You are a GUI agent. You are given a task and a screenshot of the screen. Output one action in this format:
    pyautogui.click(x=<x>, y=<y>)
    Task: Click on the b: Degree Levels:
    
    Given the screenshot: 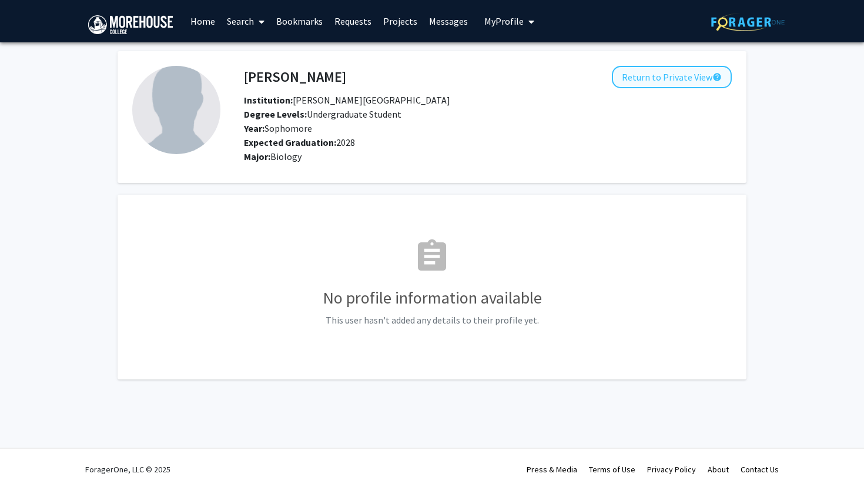 What is the action you would take?
    pyautogui.click(x=275, y=114)
    